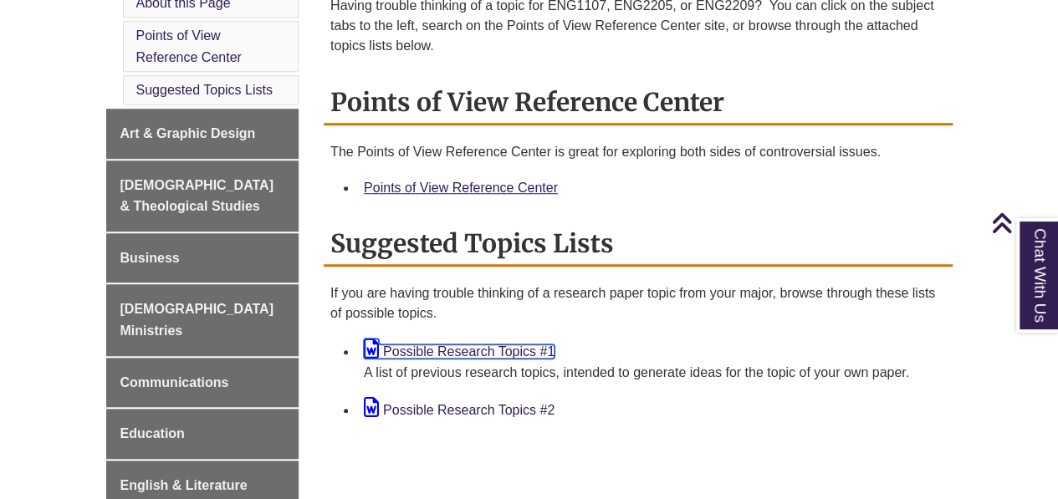 The height and width of the screenshot is (499, 1058). Describe the element at coordinates (202, 434) in the screenshot. I see `a: Education` at that location.